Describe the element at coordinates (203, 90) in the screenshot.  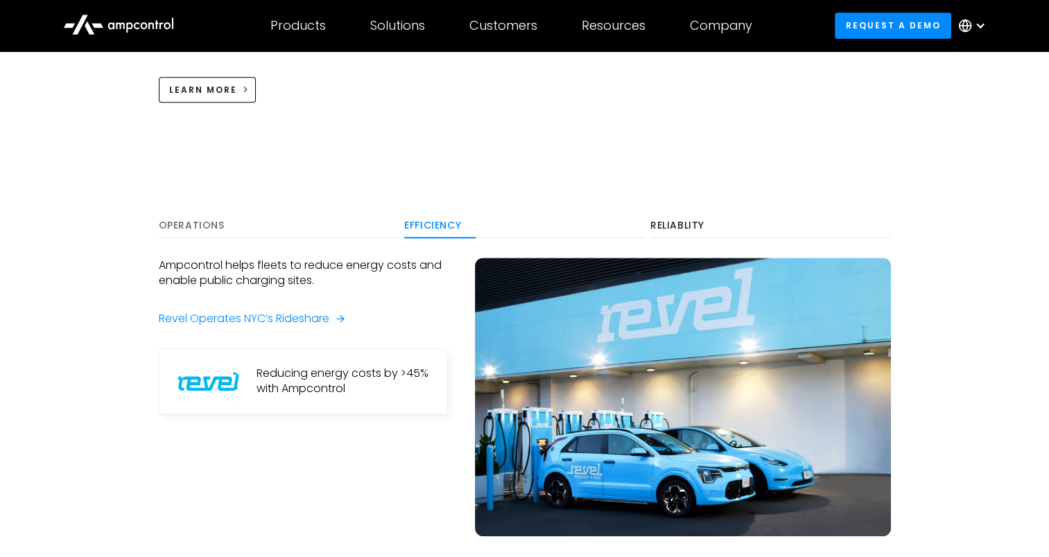
I see `div: Learn more` at that location.